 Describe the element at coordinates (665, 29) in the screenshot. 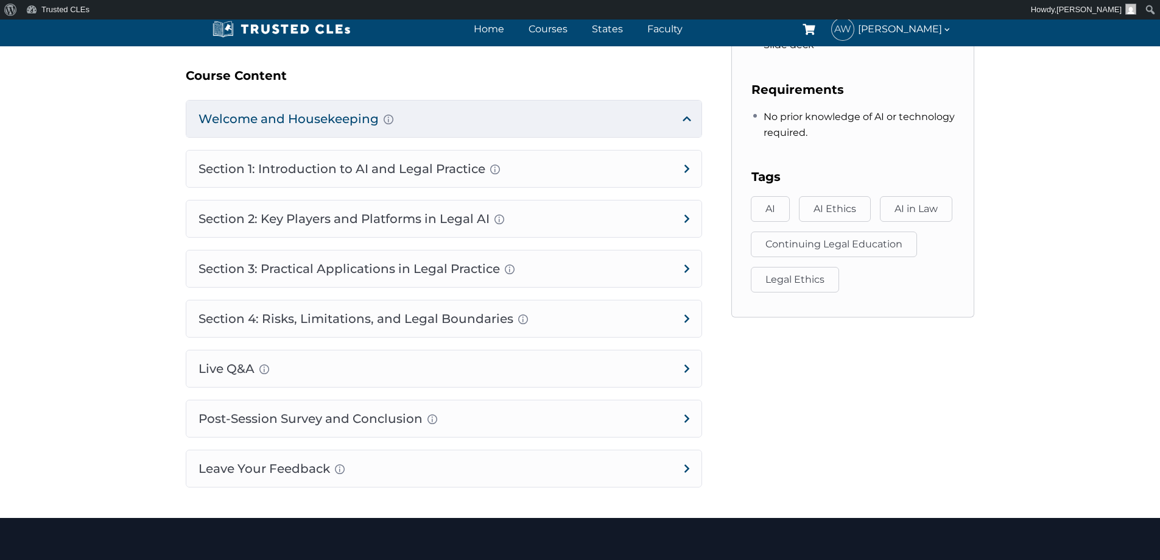

I see `a: Faculty` at that location.